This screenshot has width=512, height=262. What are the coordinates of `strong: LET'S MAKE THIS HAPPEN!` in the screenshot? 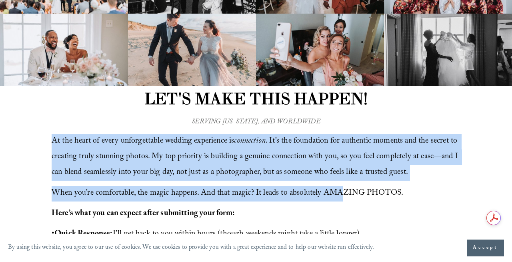 It's located at (256, 98).